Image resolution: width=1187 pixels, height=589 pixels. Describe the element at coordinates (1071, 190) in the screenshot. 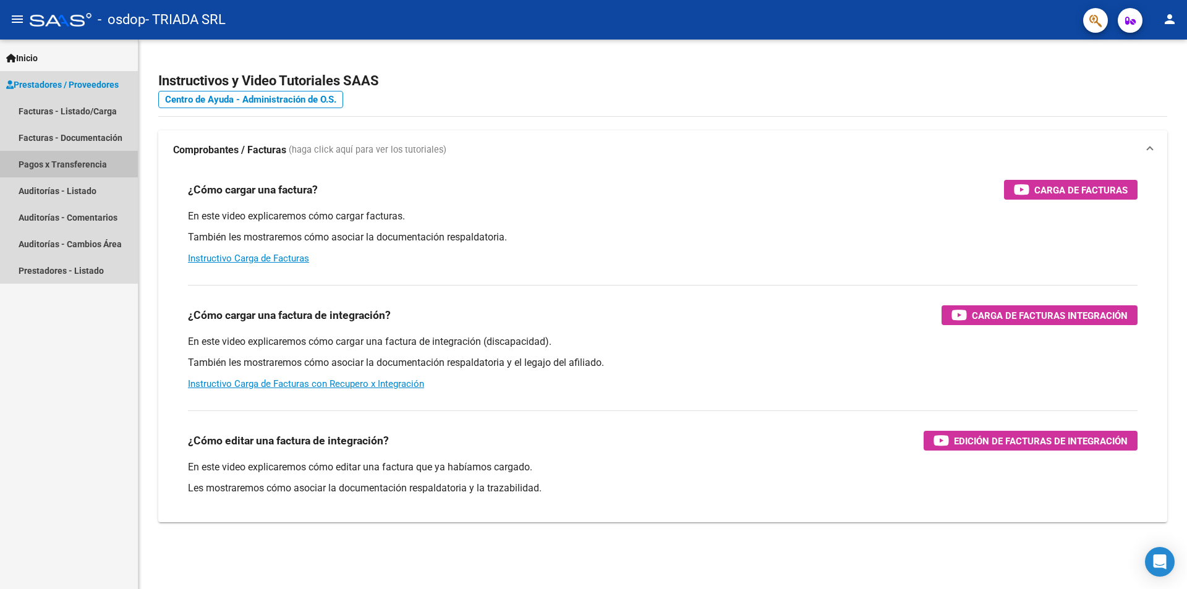

I see `button: Carga de Facturas` at that location.